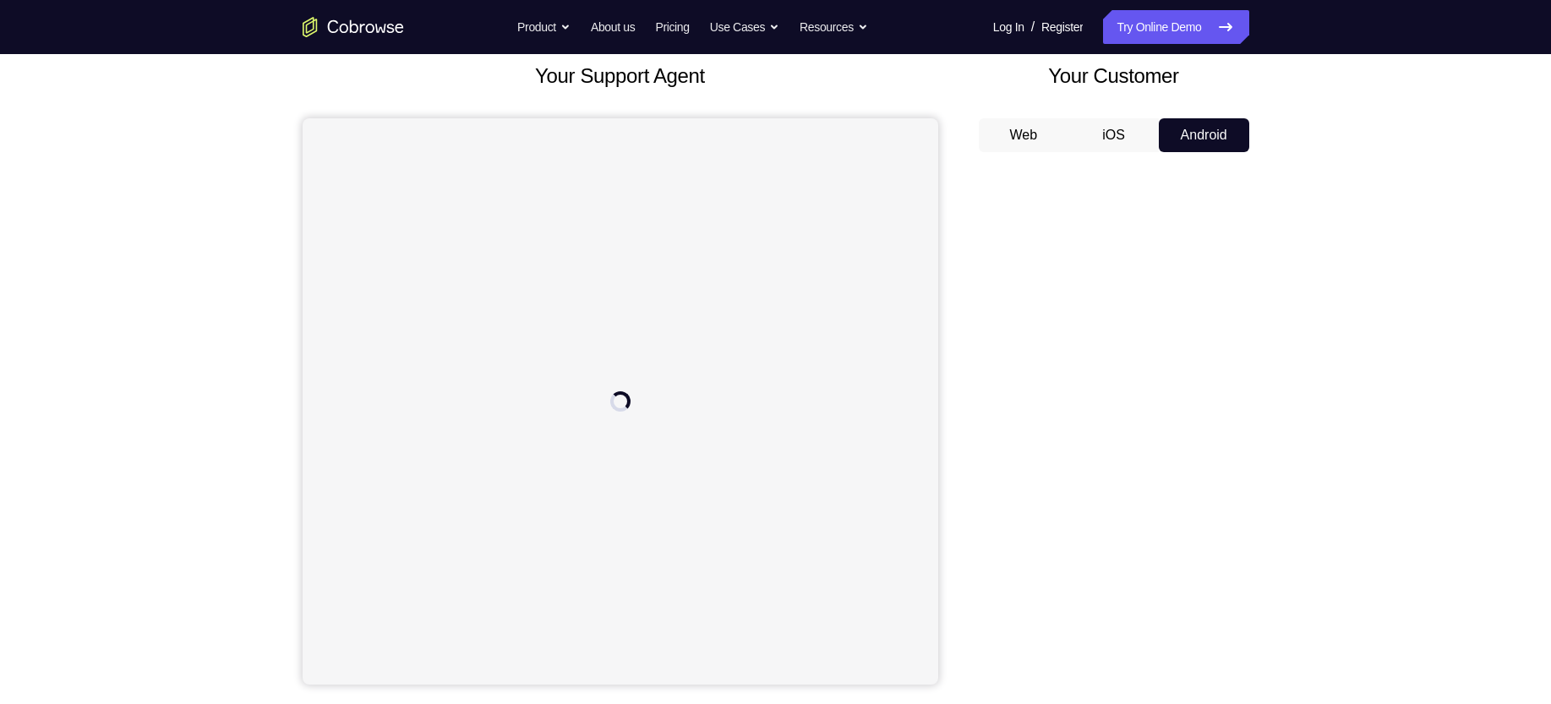  I want to click on a: Log In, so click(1009, 27).